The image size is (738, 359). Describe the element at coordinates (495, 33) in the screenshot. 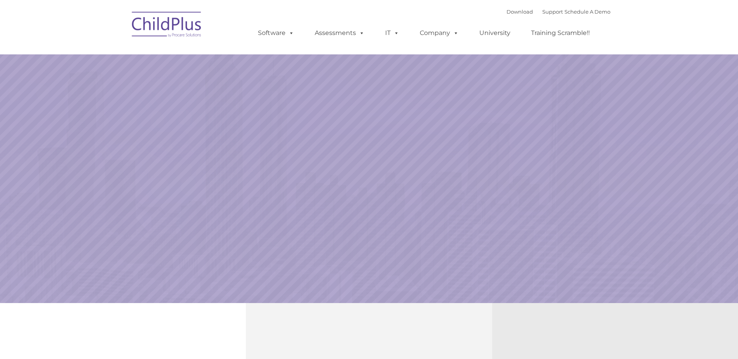

I see `a: University` at that location.